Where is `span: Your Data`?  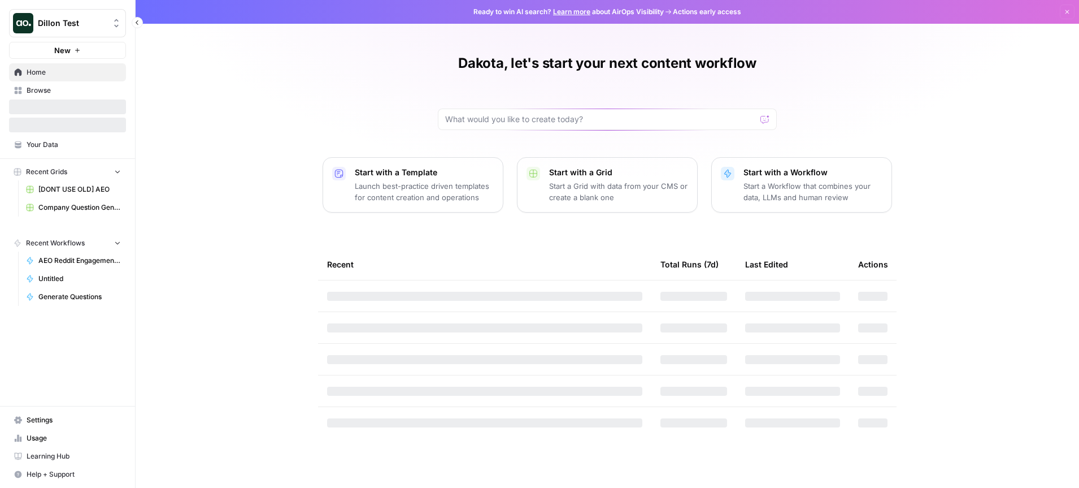 span: Your Data is located at coordinates (73, 145).